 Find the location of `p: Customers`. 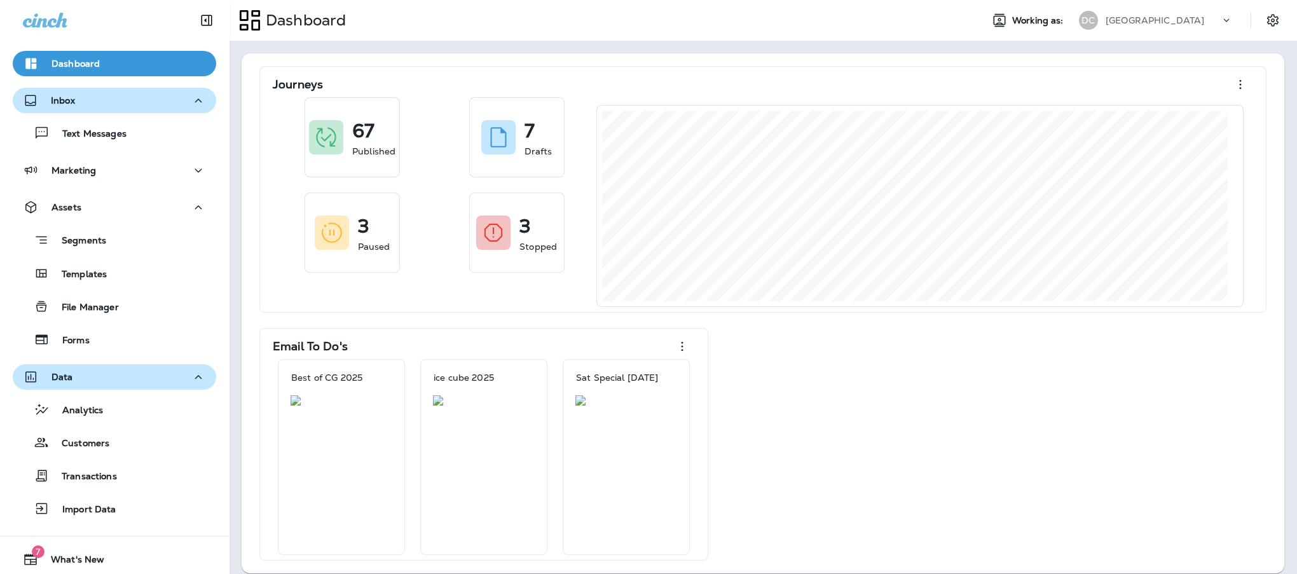

p: Customers is located at coordinates (79, 444).